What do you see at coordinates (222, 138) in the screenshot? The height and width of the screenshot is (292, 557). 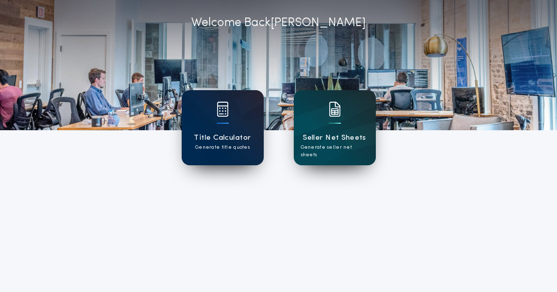 I see `h1: Title Calculator` at bounding box center [222, 138].